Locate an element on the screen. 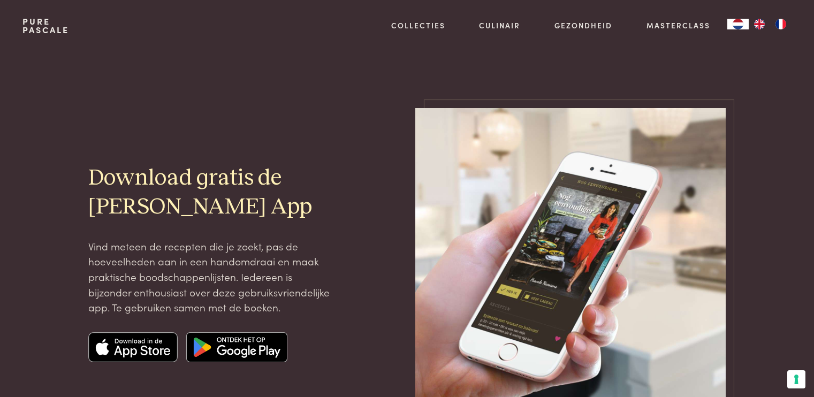  a: Culinair is located at coordinates (500, 25).